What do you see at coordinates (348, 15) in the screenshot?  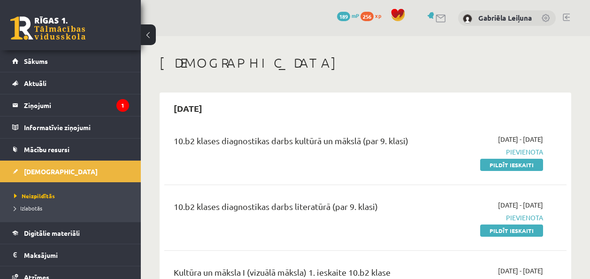 I see `a: 189 mP` at bounding box center [348, 15].